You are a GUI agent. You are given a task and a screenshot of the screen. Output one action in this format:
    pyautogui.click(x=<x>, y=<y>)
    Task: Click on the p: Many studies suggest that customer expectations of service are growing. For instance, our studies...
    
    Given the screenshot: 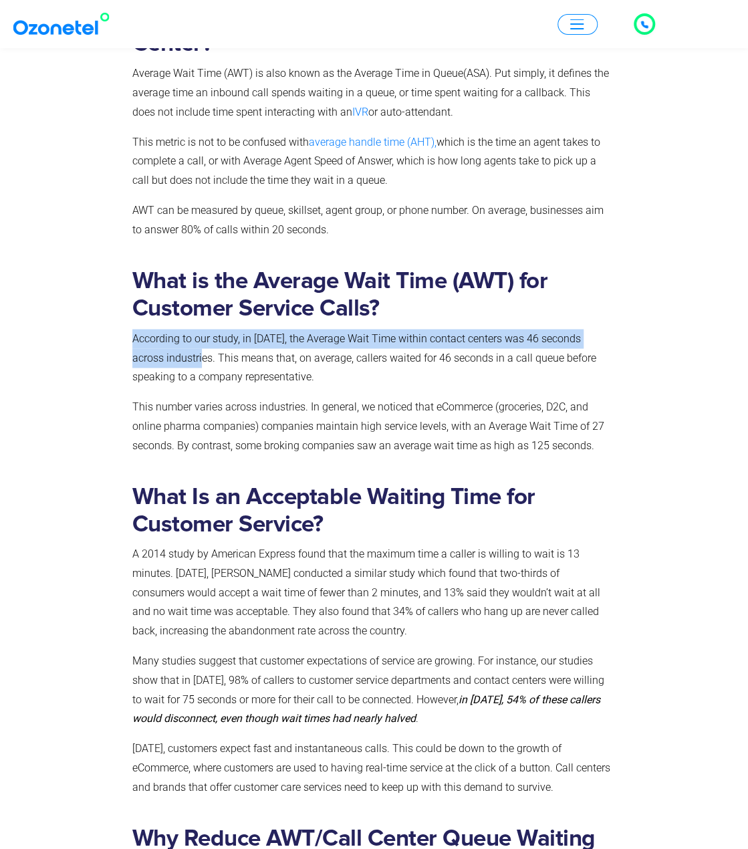 What is the action you would take?
    pyautogui.click(x=373, y=690)
    